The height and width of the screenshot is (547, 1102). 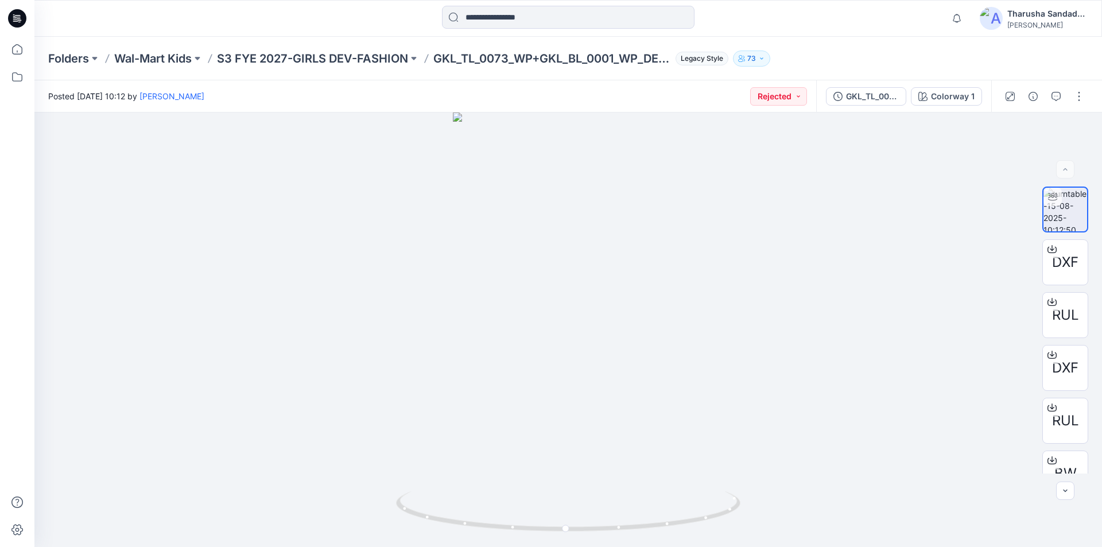 What do you see at coordinates (312, 59) in the screenshot?
I see `p: S3 FYE 2027-GIRLS DEV-FASHION` at bounding box center [312, 59].